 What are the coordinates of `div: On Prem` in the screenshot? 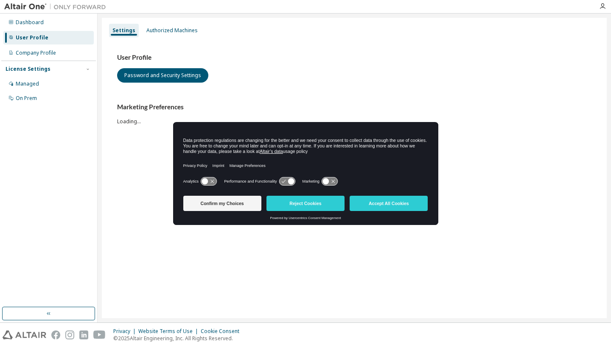 It's located at (26, 98).